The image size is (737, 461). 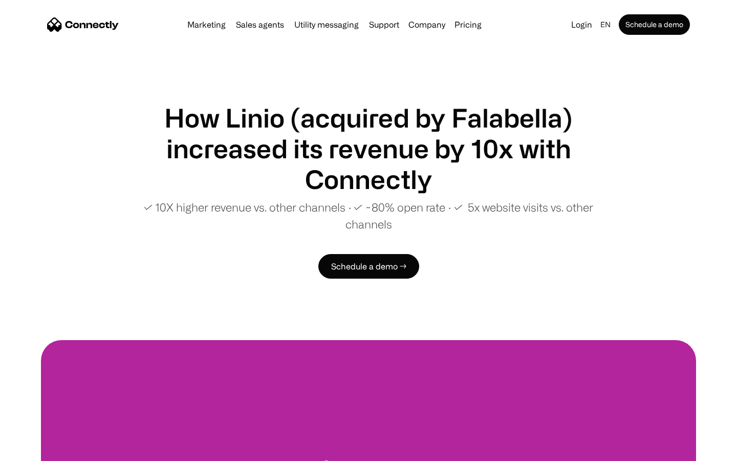 I want to click on a: Pricing, so click(x=468, y=25).